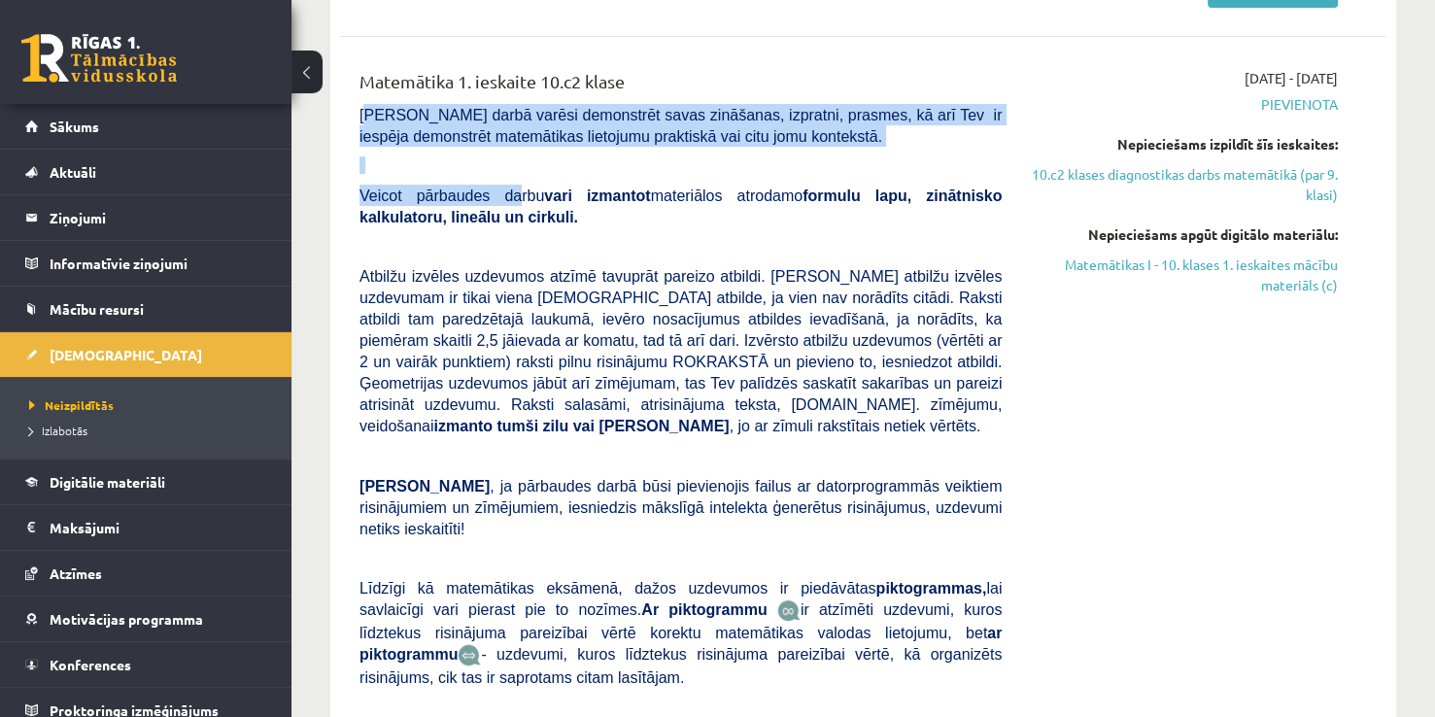 The width and height of the screenshot is (1435, 717). What do you see at coordinates (1184, 234) in the screenshot?
I see `div: Nepieciešams apgūt digitālo materiālu:` at bounding box center [1184, 234].